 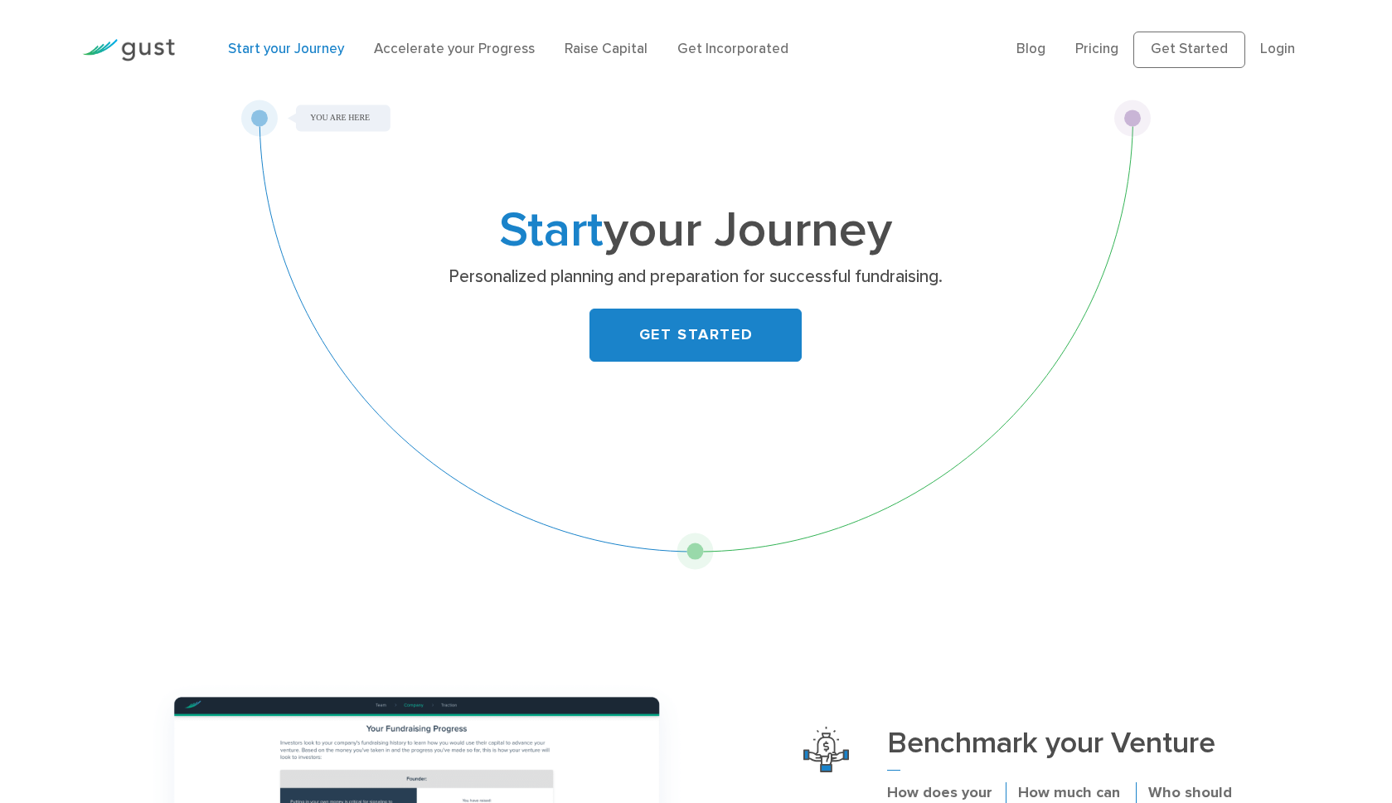 What do you see at coordinates (129, 50) in the screenshot?
I see `img: Gust Logo` at bounding box center [129, 50].